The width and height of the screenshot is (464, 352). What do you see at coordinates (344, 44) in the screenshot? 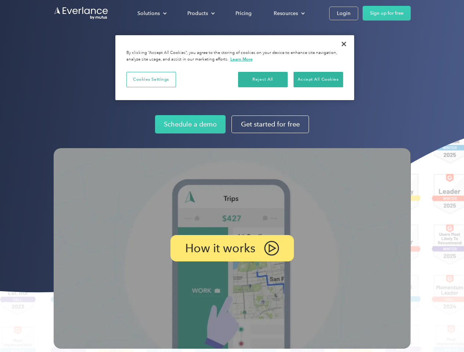
I see `button: Close` at bounding box center [344, 44].